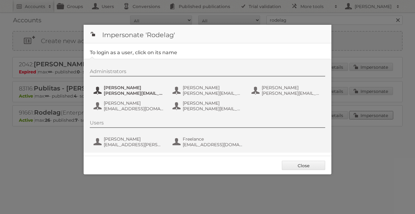 This screenshot has height=214, width=415. I want to click on legend: To login as a user, click on its name, so click(134, 52).